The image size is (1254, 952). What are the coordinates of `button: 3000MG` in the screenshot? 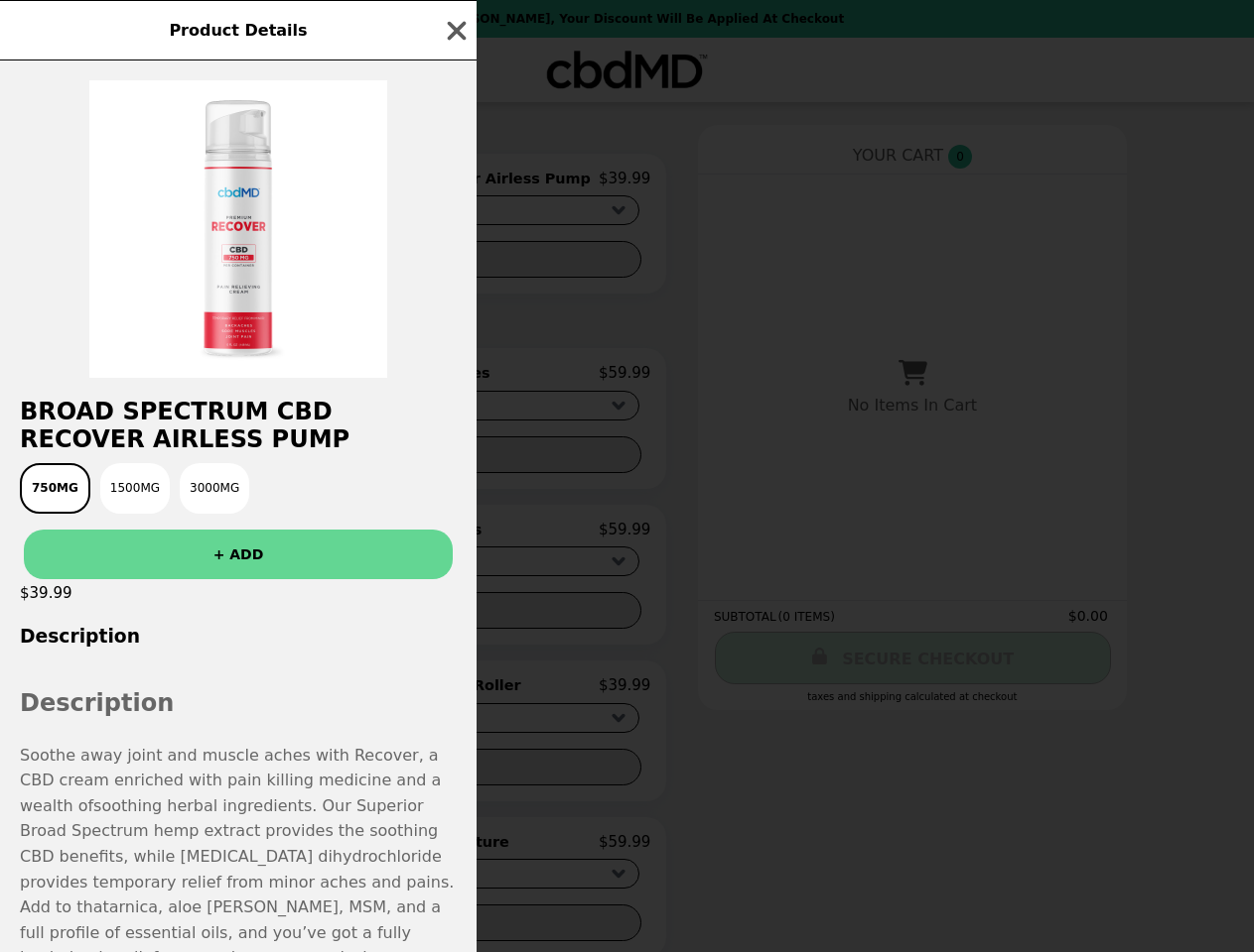 It's located at (214, 488).